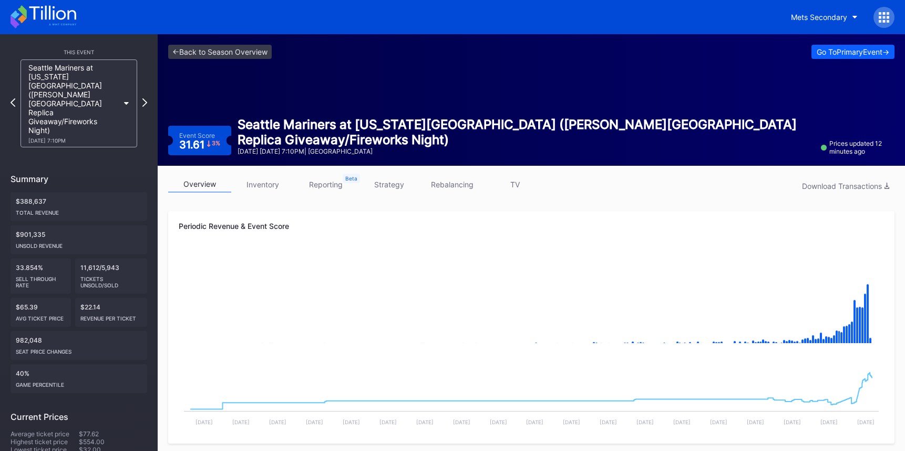 The width and height of the screenshot is (905, 451). I want to click on a: TV, so click(515, 184).